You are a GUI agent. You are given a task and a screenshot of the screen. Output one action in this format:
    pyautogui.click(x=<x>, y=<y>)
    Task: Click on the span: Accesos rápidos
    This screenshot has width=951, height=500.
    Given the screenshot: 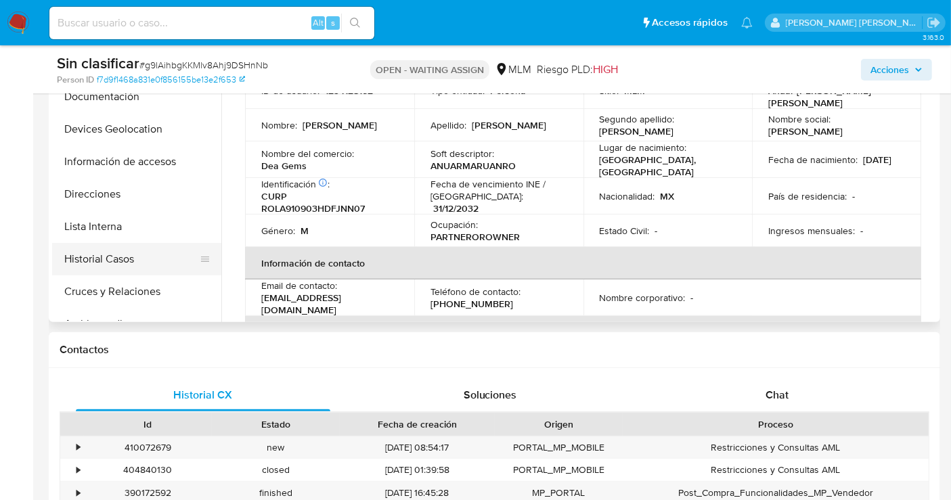 What is the action you would take?
    pyautogui.click(x=689, y=22)
    